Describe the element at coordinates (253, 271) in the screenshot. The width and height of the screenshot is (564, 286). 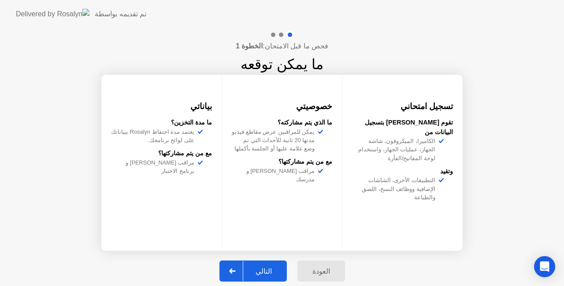
I see `button: التالي` at that location.